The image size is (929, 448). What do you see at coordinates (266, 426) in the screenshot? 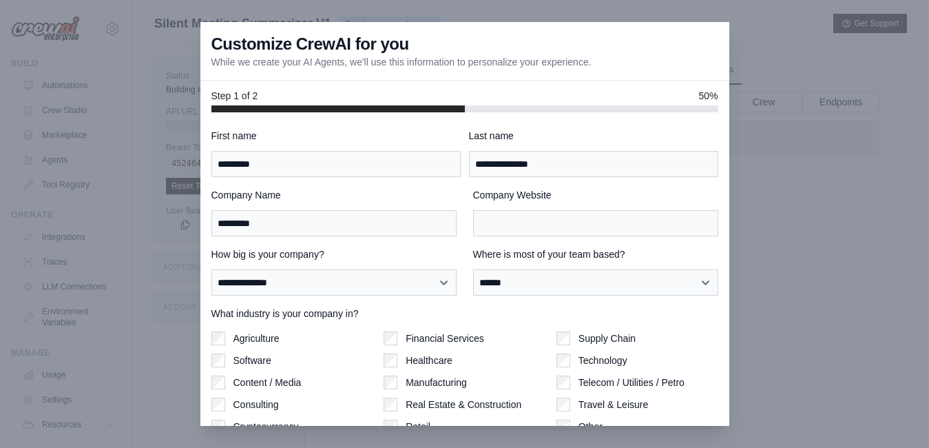
I see `label: Cryptocurrency` at bounding box center [266, 426].